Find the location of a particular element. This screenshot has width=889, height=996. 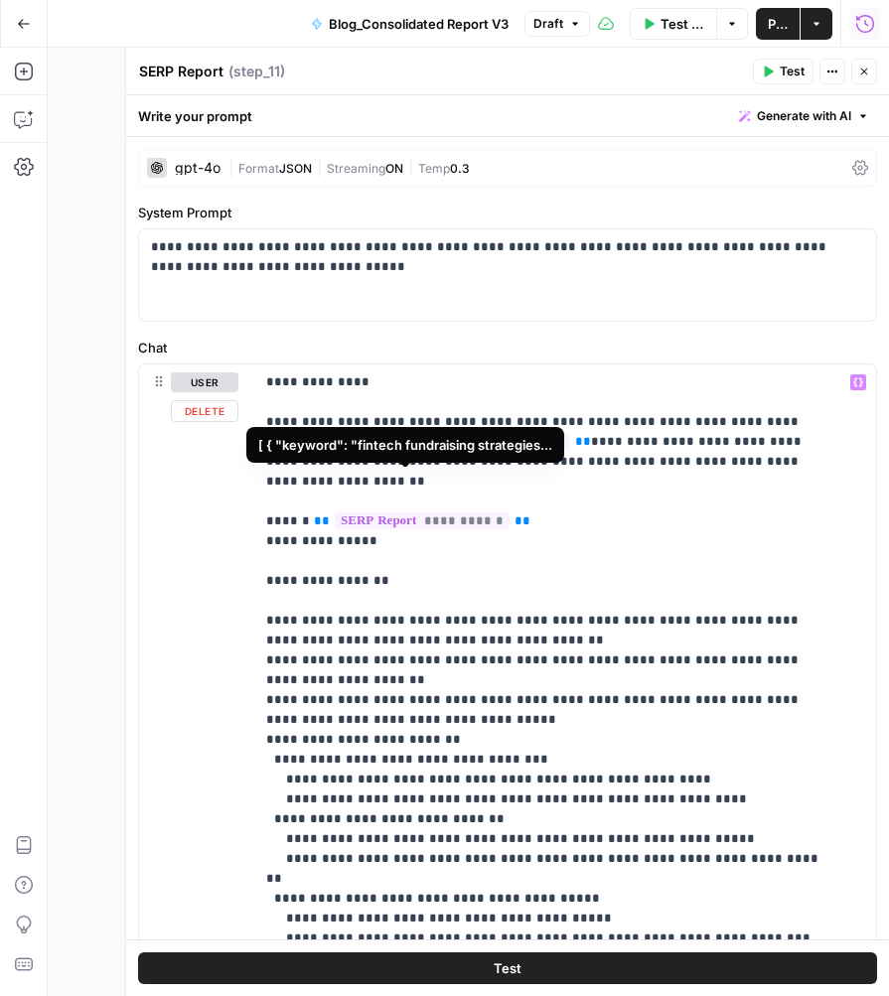

span: Draft is located at coordinates (548, 24).